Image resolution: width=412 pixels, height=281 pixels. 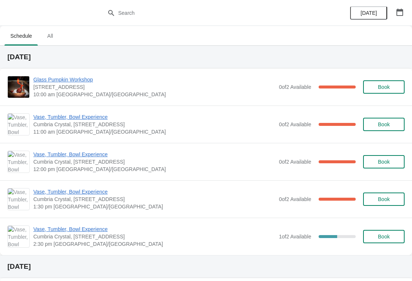 I want to click on span: 1 of 2 Available, so click(x=295, y=237).